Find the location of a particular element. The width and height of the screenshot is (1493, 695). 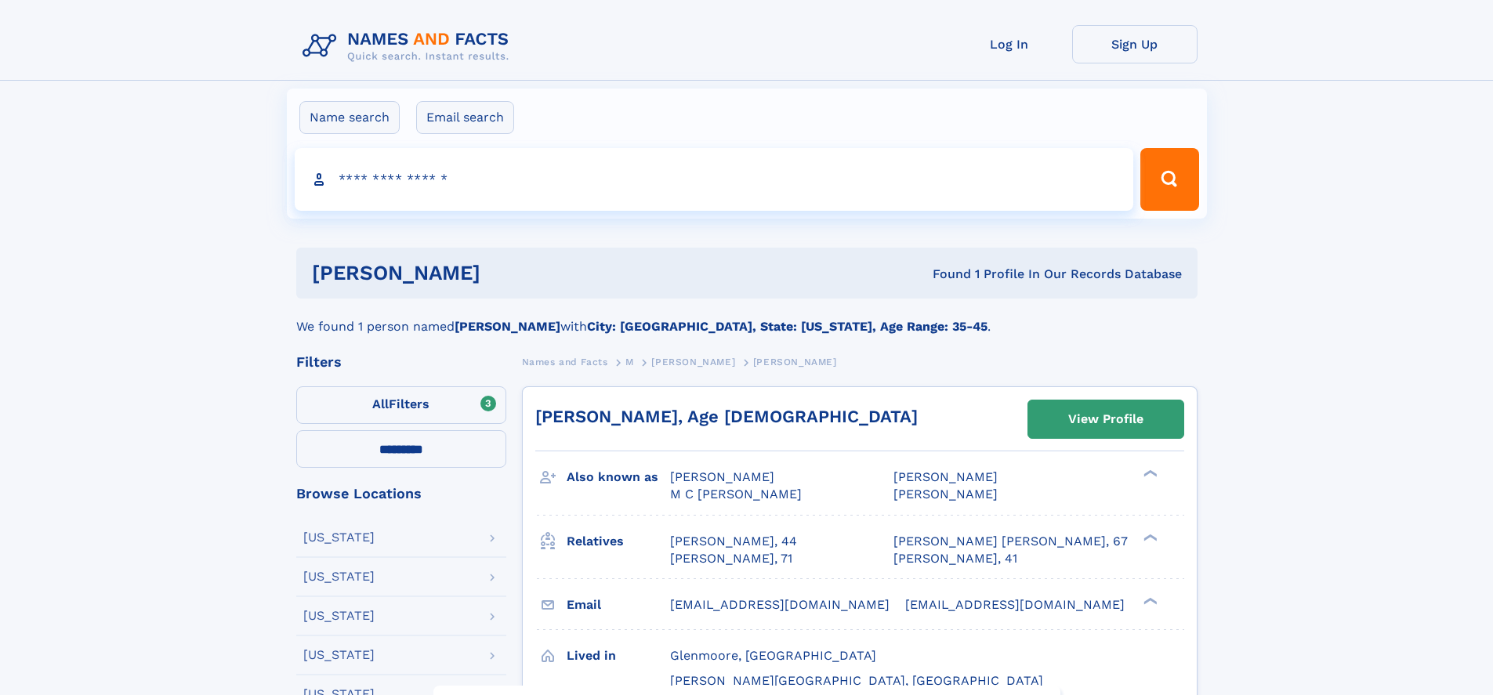

a: M is located at coordinates (629, 361).